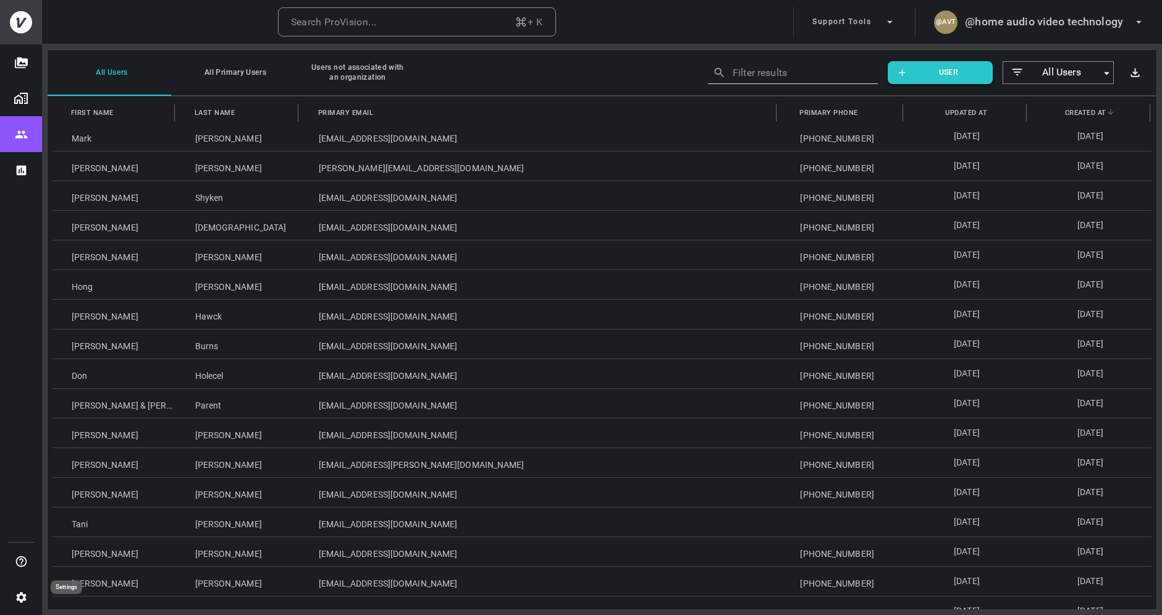 The height and width of the screenshot is (615, 1162). I want to click on div: Mark, so click(114, 136).